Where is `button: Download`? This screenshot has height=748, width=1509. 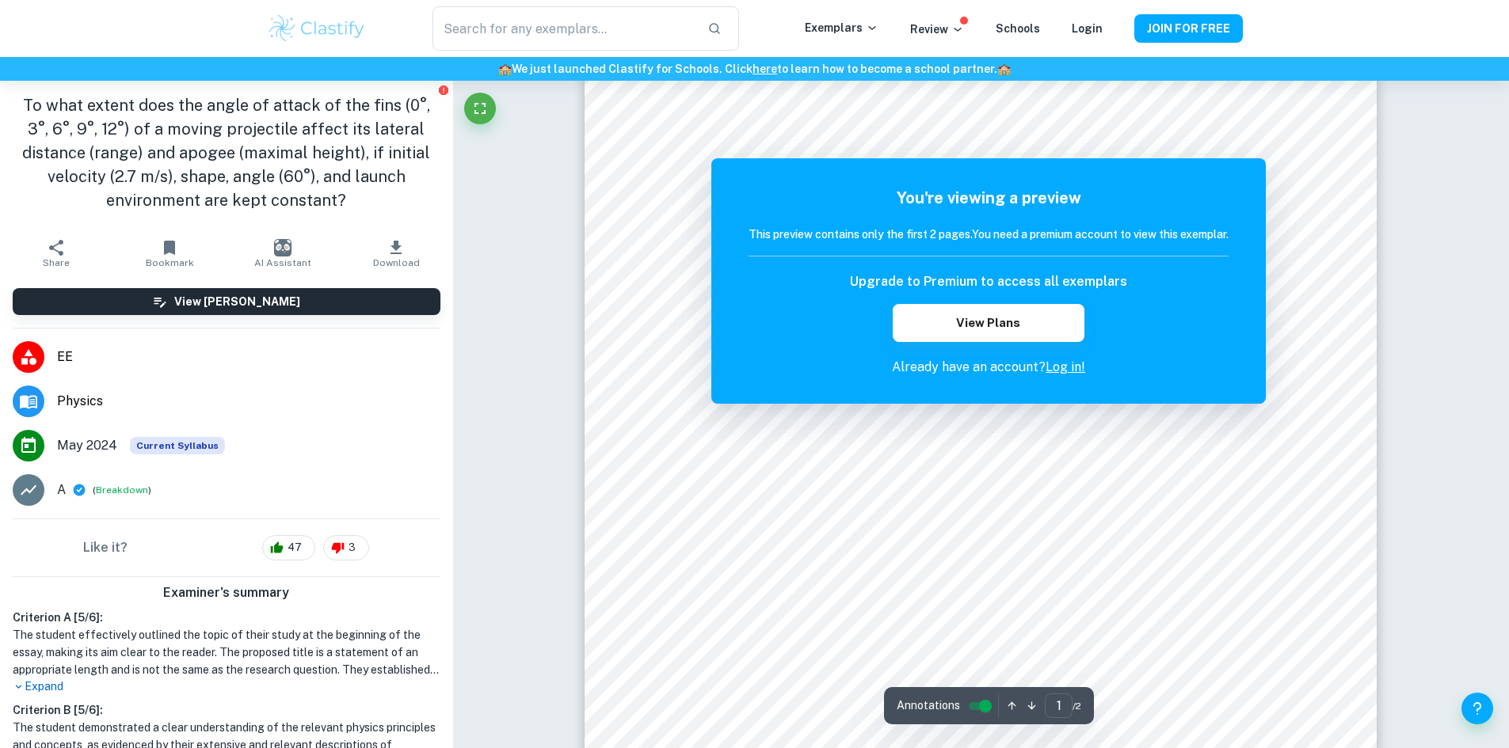
button: Download is located at coordinates (396, 253).